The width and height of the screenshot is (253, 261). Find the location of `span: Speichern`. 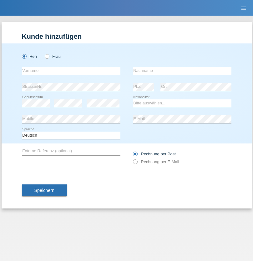

span: Speichern is located at coordinates (44, 190).